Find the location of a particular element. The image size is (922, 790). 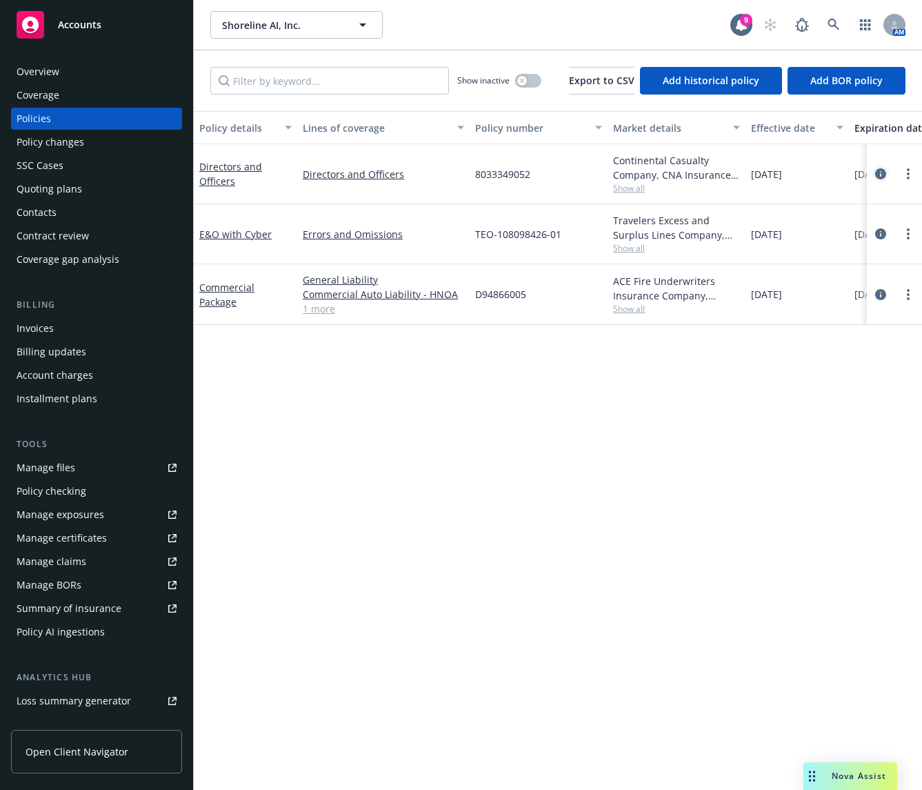

button: Policy details is located at coordinates (246, 128).